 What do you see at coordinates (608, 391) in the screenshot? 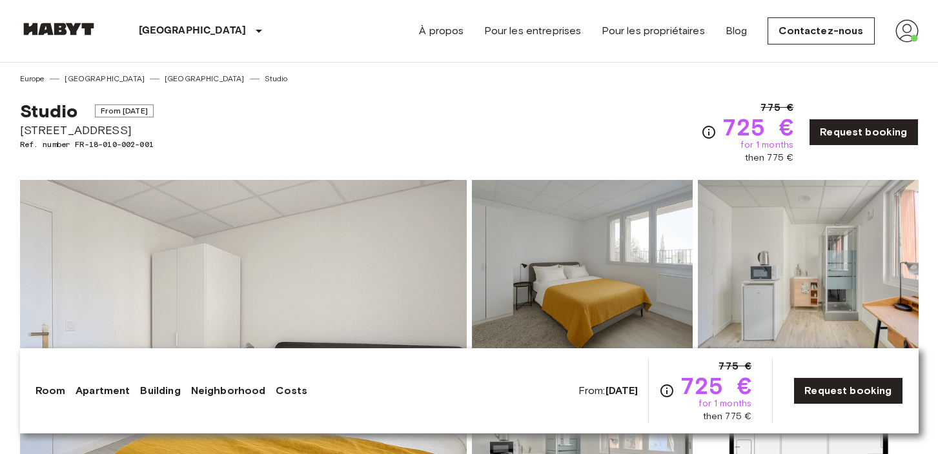
I see `span: From:` at bounding box center [608, 391].